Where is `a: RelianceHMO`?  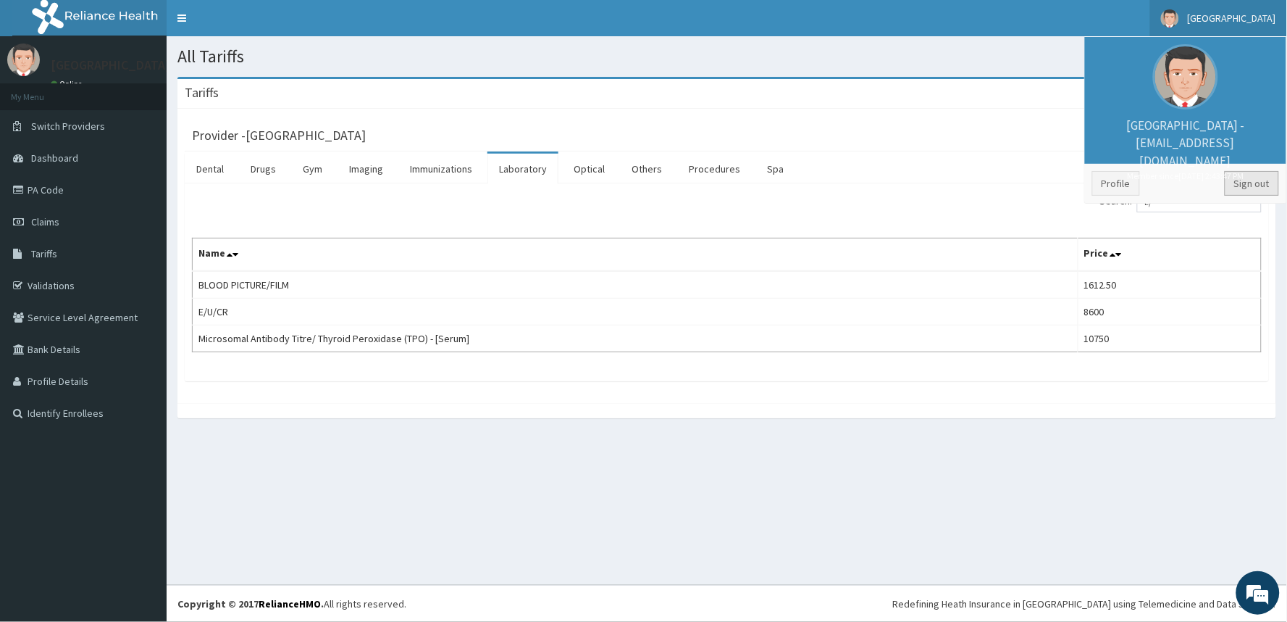
a: RelianceHMO is located at coordinates (290, 603).